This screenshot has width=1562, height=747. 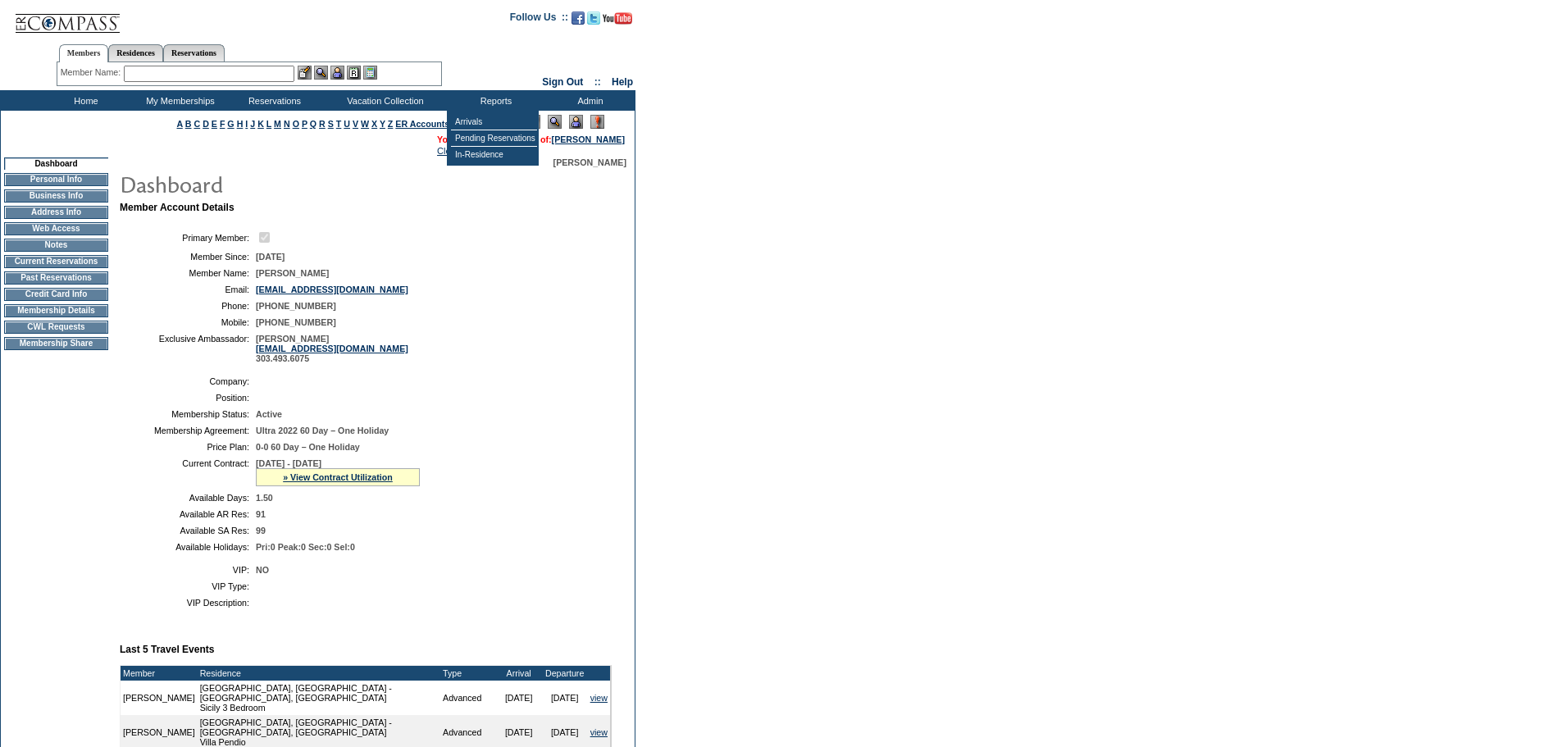 I want to click on td: Departure, so click(x=565, y=673).